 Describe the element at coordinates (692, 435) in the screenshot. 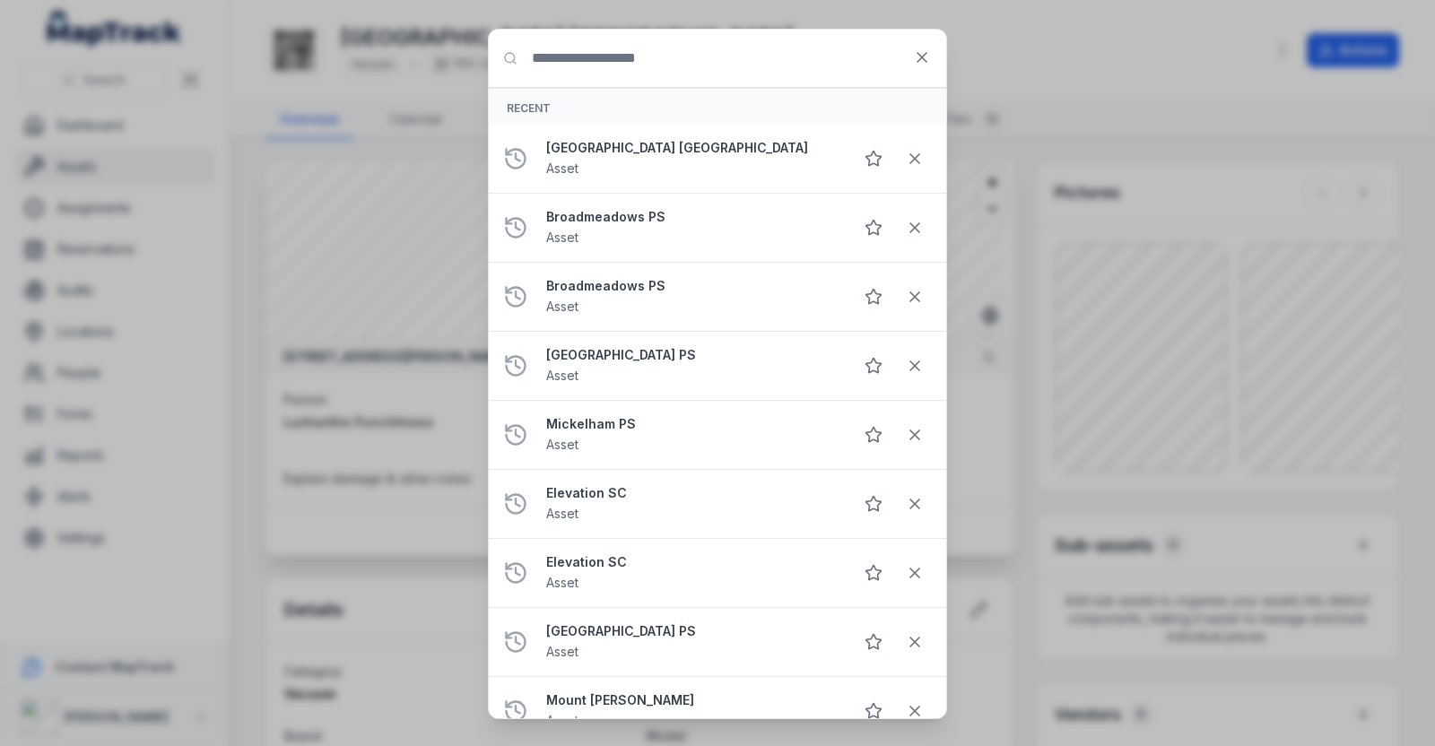

I see `a: Mickelham PSAsset` at that location.